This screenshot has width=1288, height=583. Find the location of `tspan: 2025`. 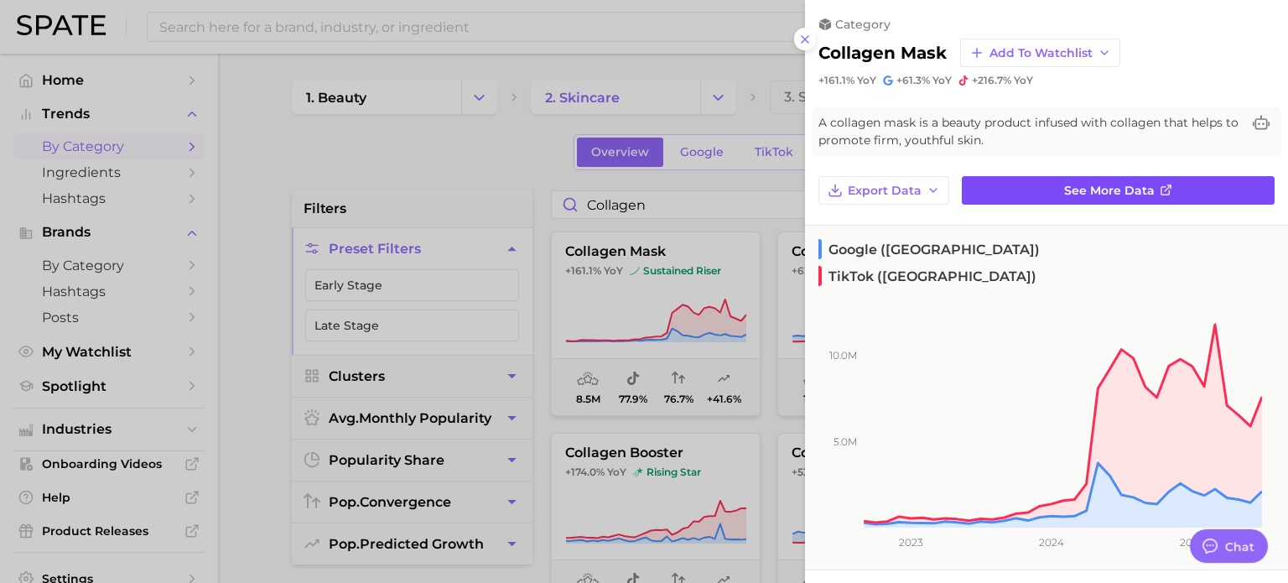

tspan: 2025 is located at coordinates (1192, 542).